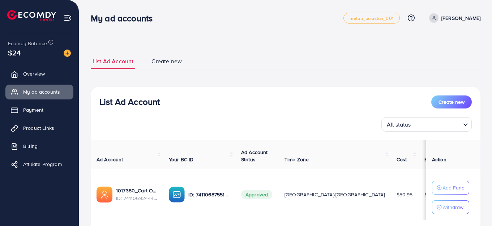 The height and width of the screenshot is (226, 492). Describe the element at coordinates (439, 159) in the screenshot. I see `span: Action` at that location.